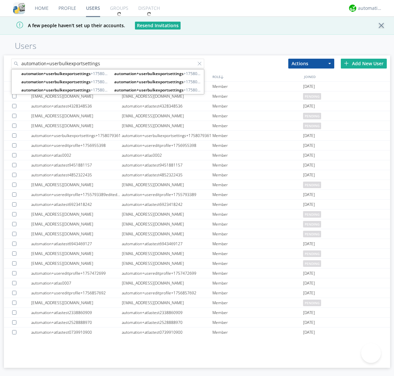 The image size is (394, 376). I want to click on div: automation+atlastest6923418242, so click(76, 204).